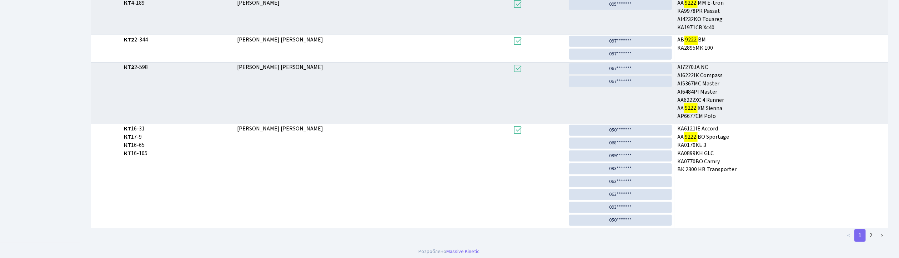  I want to click on span: АВ ВМ КА2895МК 100, so click(782, 44).